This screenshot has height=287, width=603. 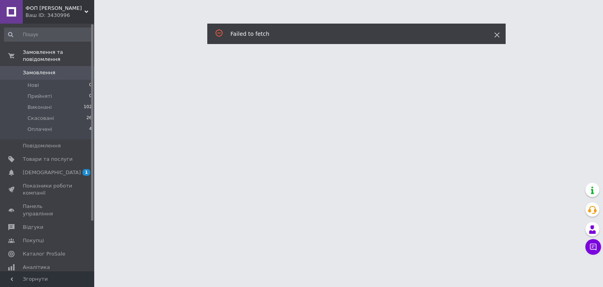 What do you see at coordinates (41, 118) in the screenshot?
I see `span: Скасовані` at bounding box center [41, 118].